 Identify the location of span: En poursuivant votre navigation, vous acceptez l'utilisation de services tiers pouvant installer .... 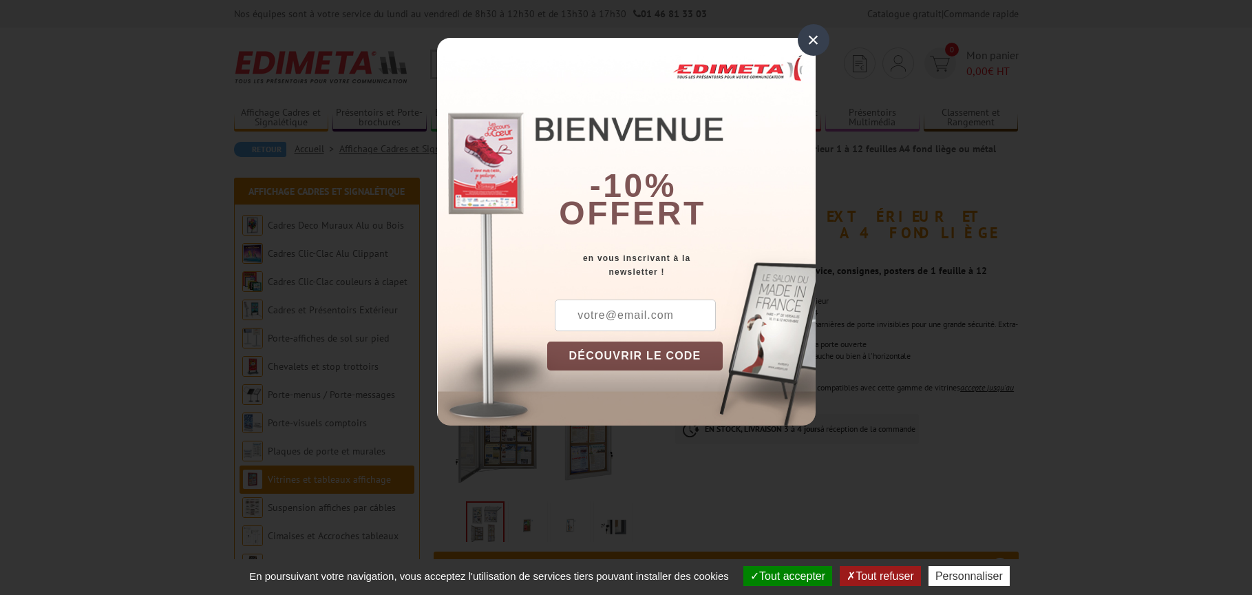
(489, 575).